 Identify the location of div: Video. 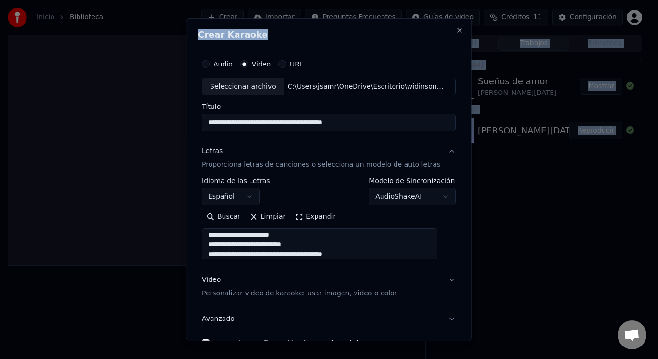
(299, 287).